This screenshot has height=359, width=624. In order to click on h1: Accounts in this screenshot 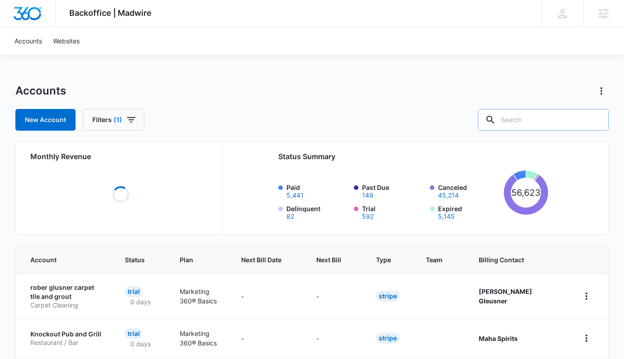, I will do `click(41, 91)`.